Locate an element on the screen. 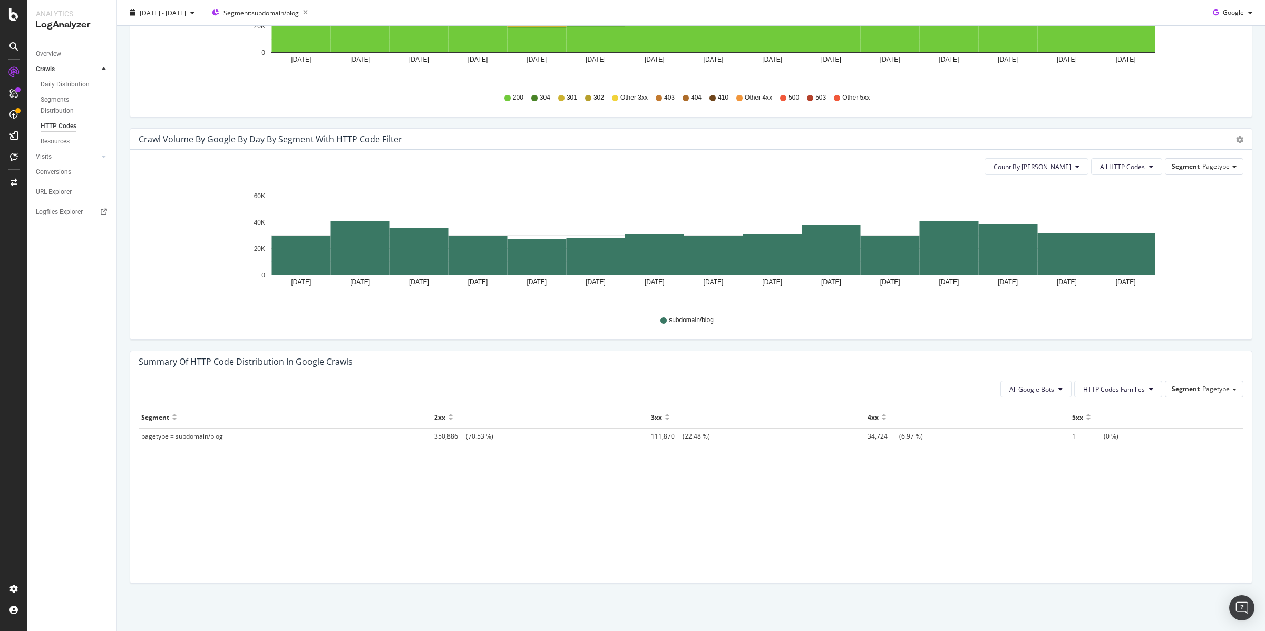 The height and width of the screenshot is (631, 1265). div: Analytics is located at coordinates (72, 14).